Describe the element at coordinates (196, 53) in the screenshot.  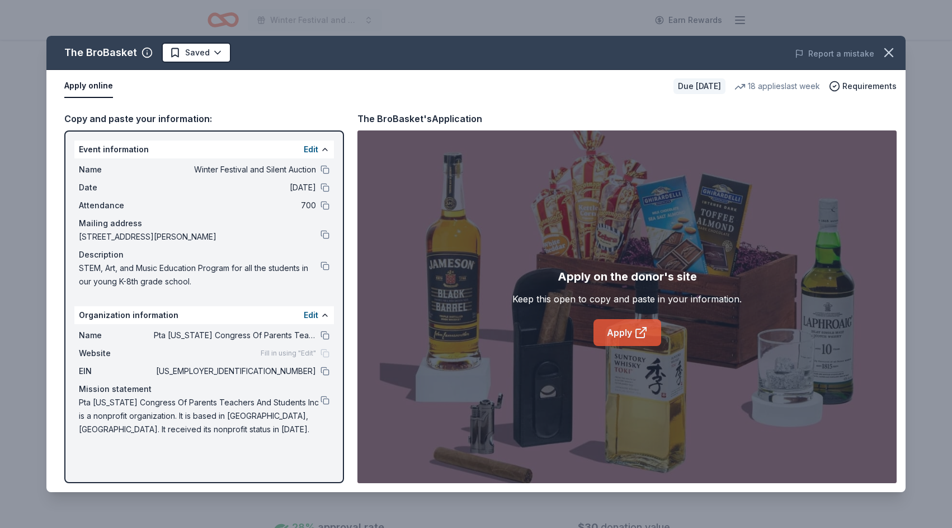
I see `button: Saved` at that location.